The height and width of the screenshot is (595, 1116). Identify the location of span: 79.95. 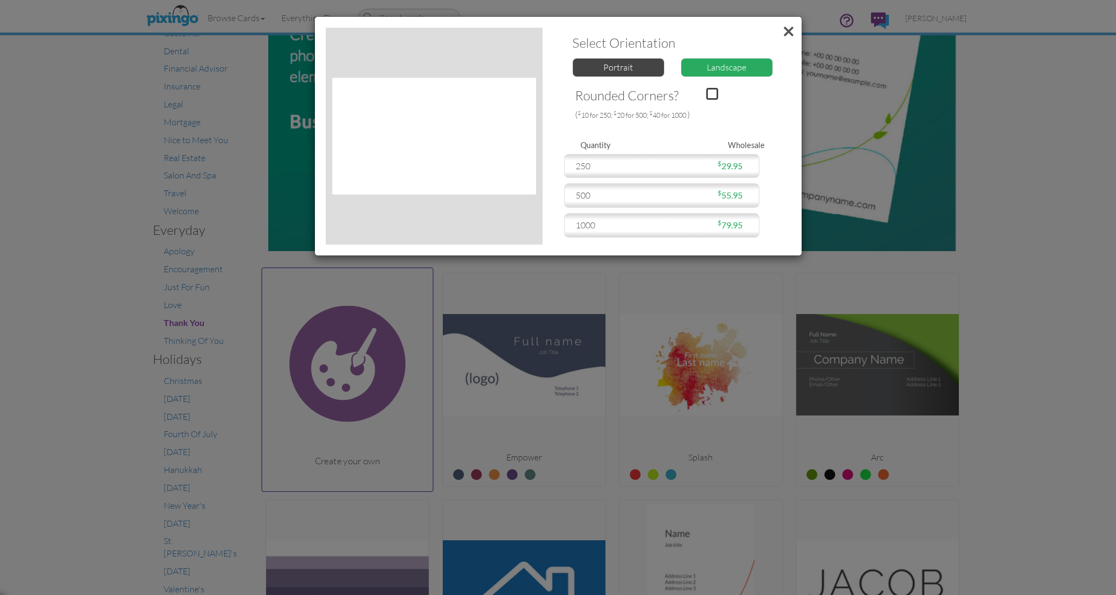
(730, 224).